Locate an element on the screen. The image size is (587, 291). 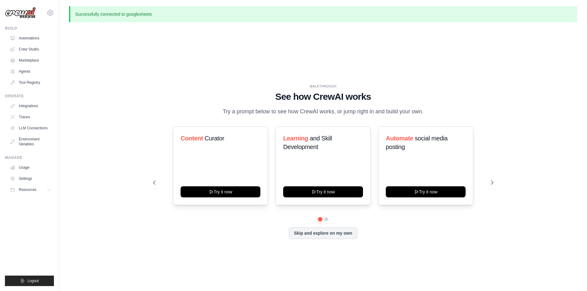
div: Operate is located at coordinates (29, 96).